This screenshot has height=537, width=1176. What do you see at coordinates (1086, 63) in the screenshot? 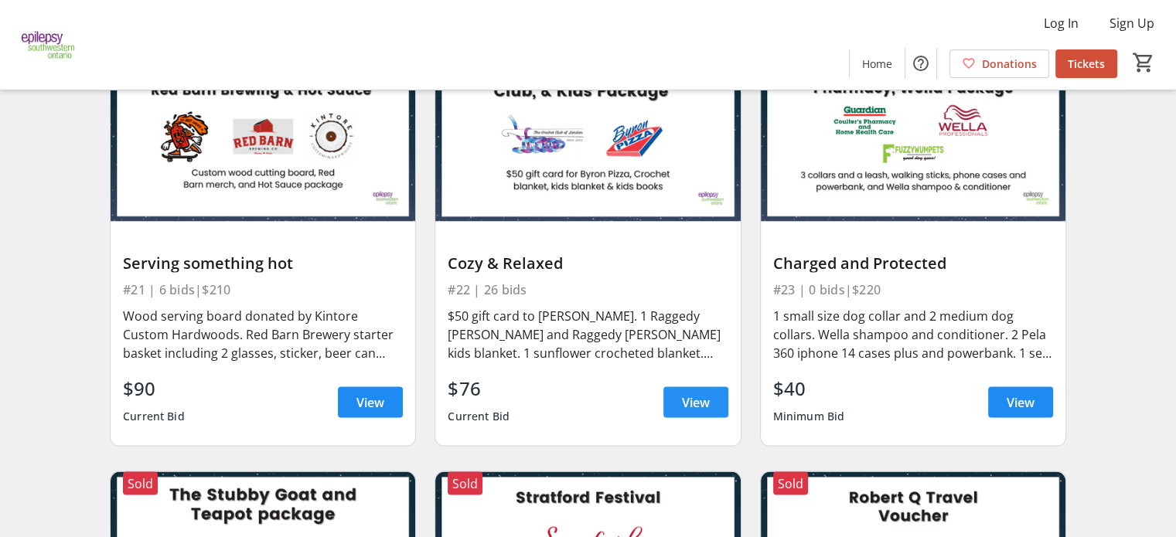
I see `span: Tickets` at bounding box center [1086, 63].